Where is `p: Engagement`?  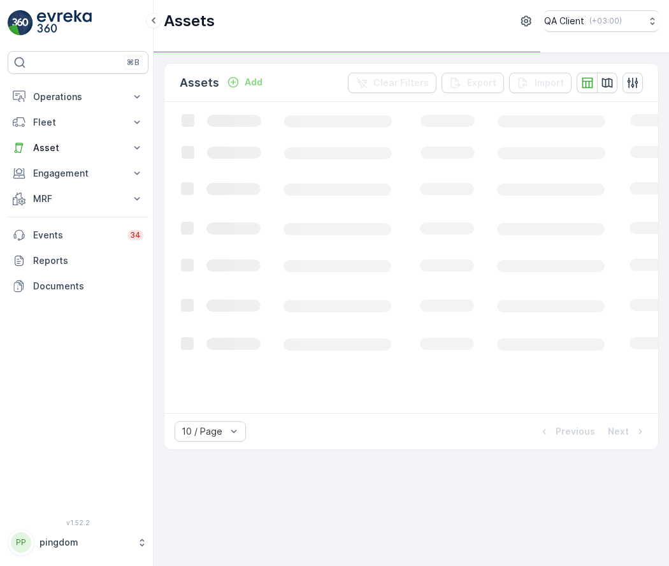
p: Engagement is located at coordinates (78, 173).